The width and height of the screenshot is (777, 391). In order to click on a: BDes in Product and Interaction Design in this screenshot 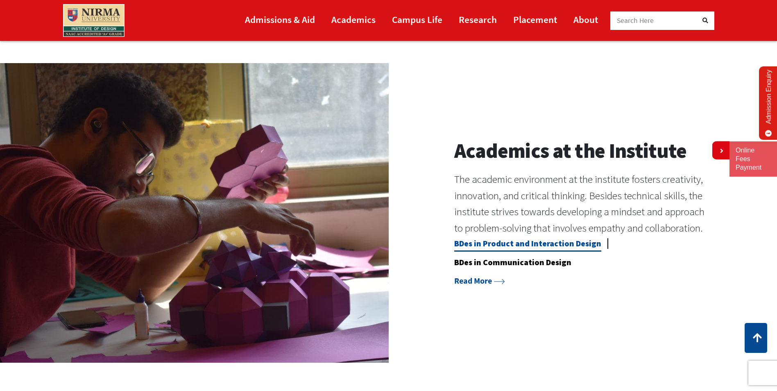, I will do `click(528, 245)`.